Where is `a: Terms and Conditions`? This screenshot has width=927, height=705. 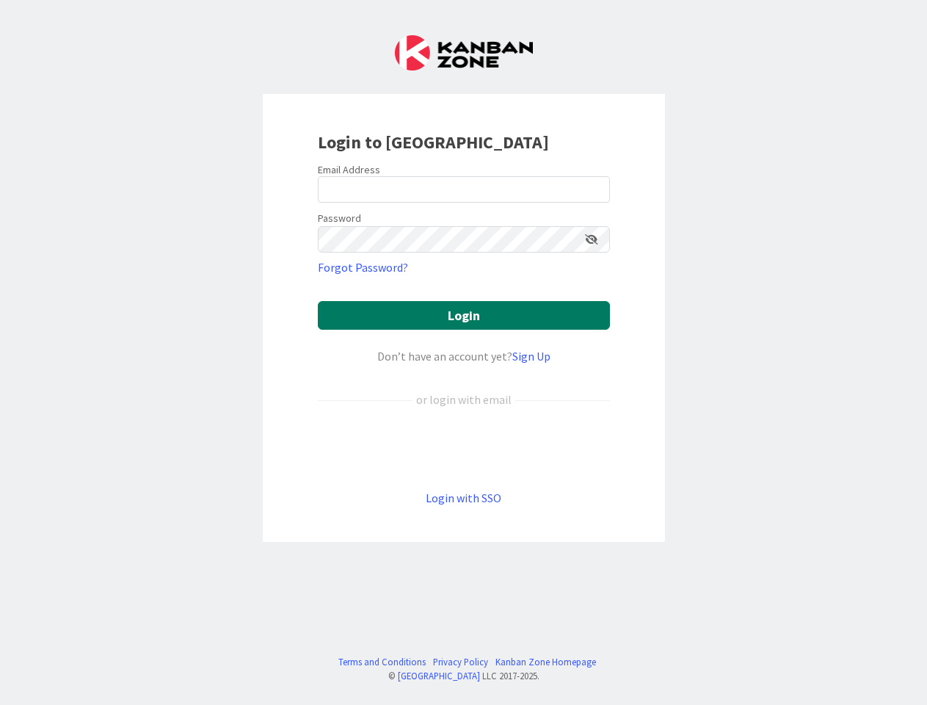 a: Terms and Conditions is located at coordinates (382, 662).